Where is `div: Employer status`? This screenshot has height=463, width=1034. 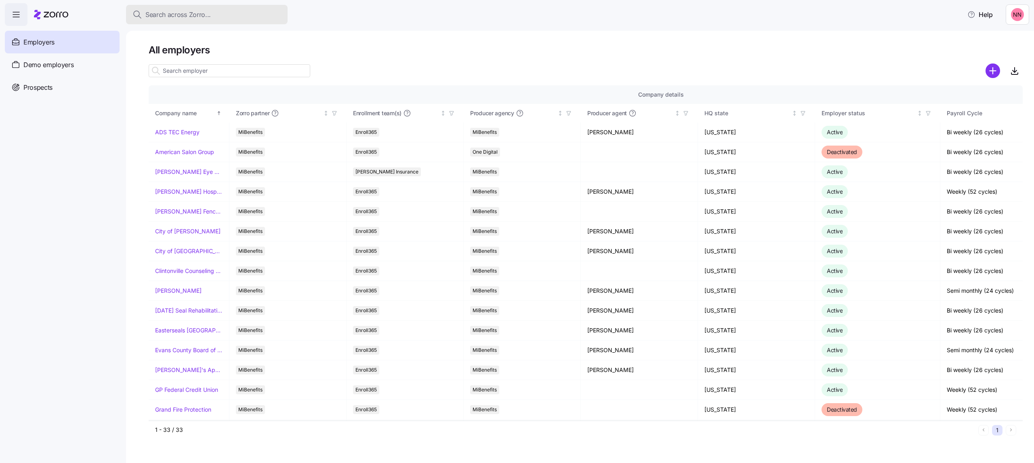
div: Employer status is located at coordinates (868, 113).